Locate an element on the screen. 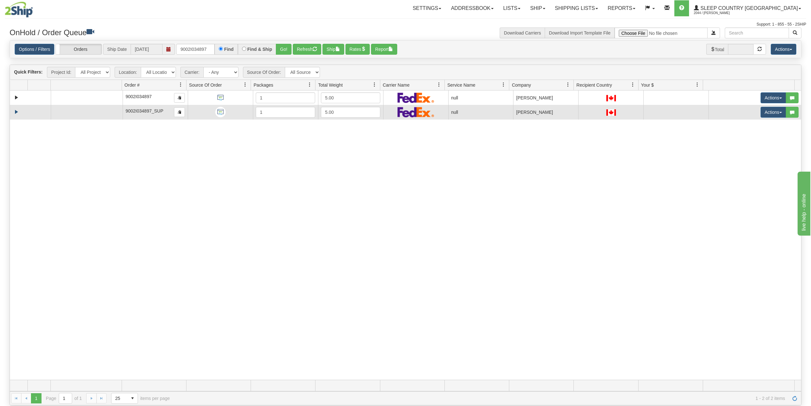 Image resolution: width=811 pixels, height=406 pixels. a: Ship is located at coordinates (538, 8).